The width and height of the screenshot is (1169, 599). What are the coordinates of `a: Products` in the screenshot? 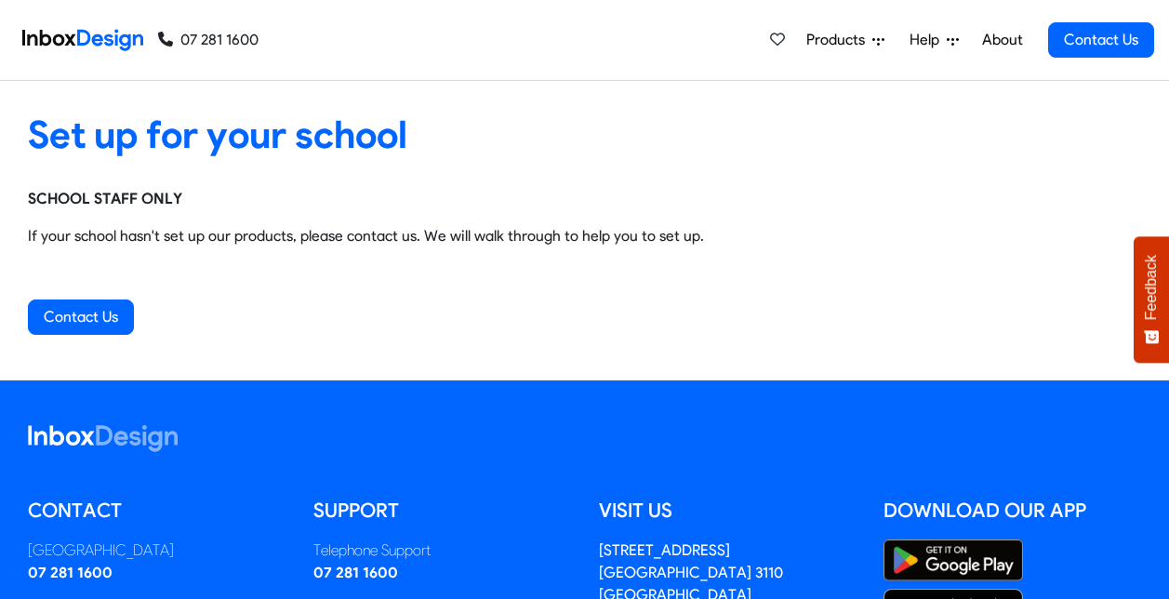 It's located at (845, 40).